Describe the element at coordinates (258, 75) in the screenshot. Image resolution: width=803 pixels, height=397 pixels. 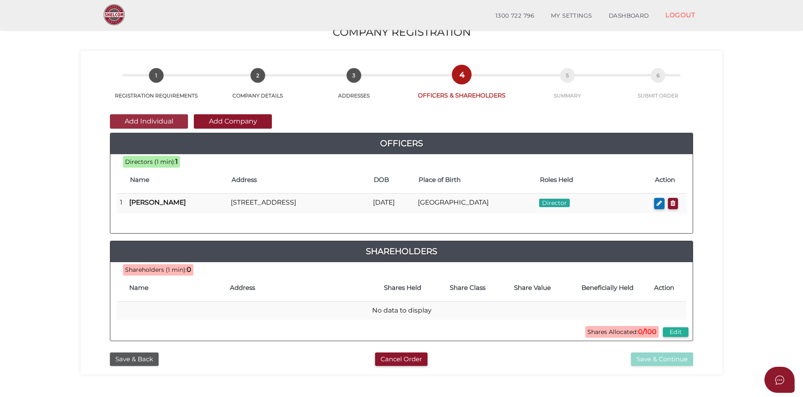
I see `span: 2` at that location.